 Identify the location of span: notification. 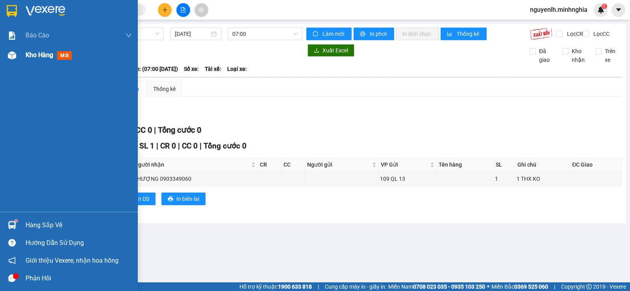
(12, 260).